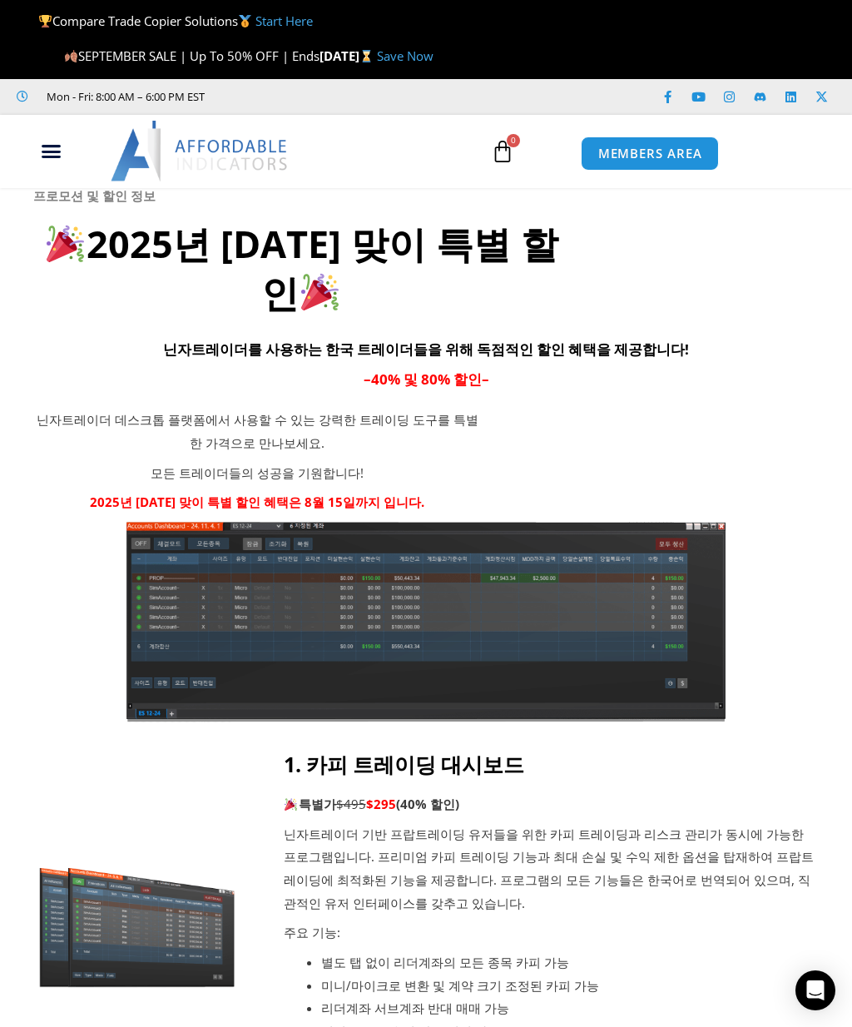 This screenshot has height=1027, width=852. I want to click on div: Open Intercom Messenger, so click(815, 990).